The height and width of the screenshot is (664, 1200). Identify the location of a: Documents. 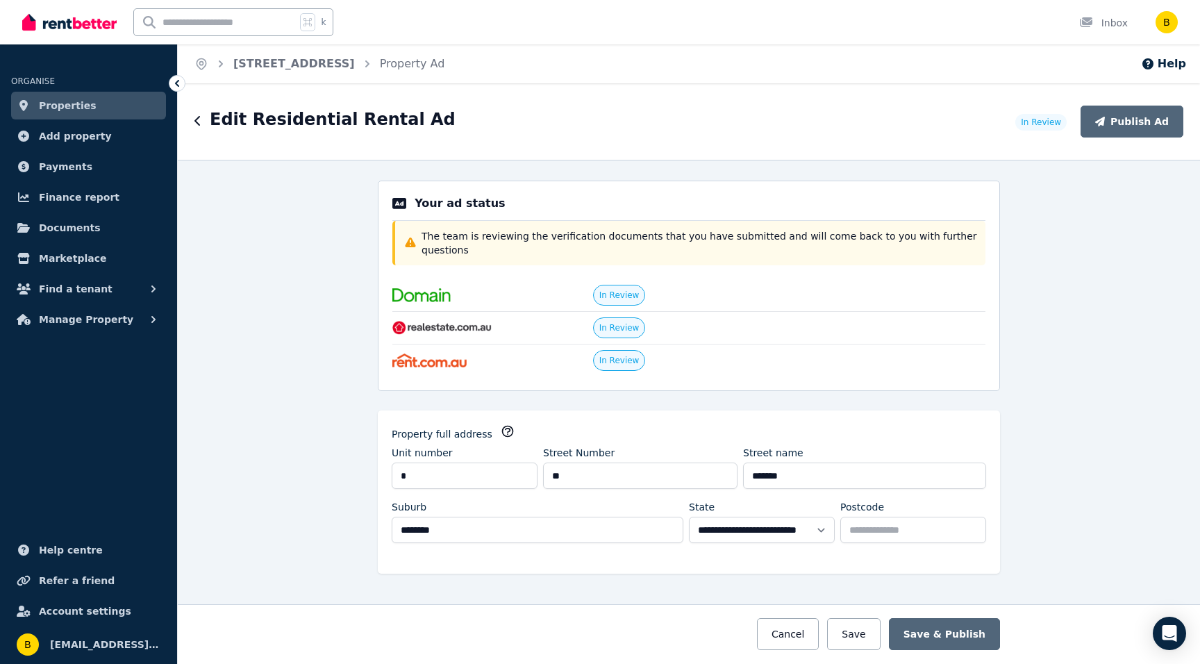
(88, 228).